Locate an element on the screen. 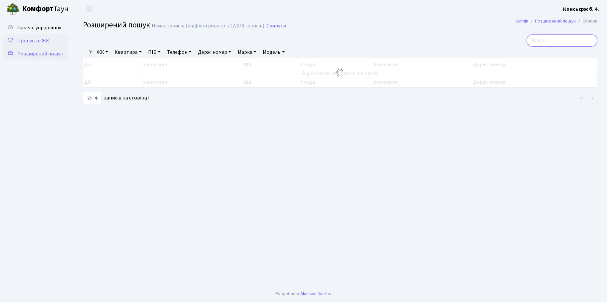 Image resolution: width=607 pixels, height=302 pixels. nav: breadcrumb is located at coordinates (557, 21).